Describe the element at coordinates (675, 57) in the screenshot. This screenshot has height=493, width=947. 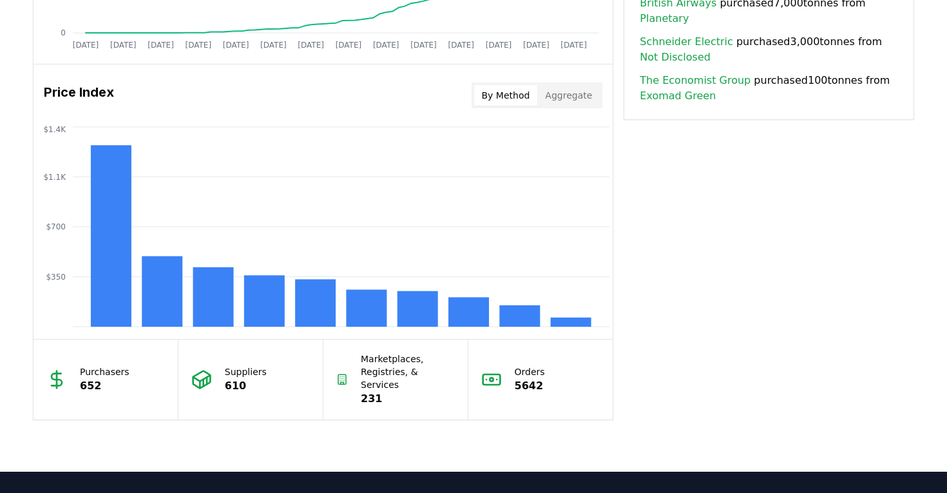
I see `a: Not Disclosed` at that location.